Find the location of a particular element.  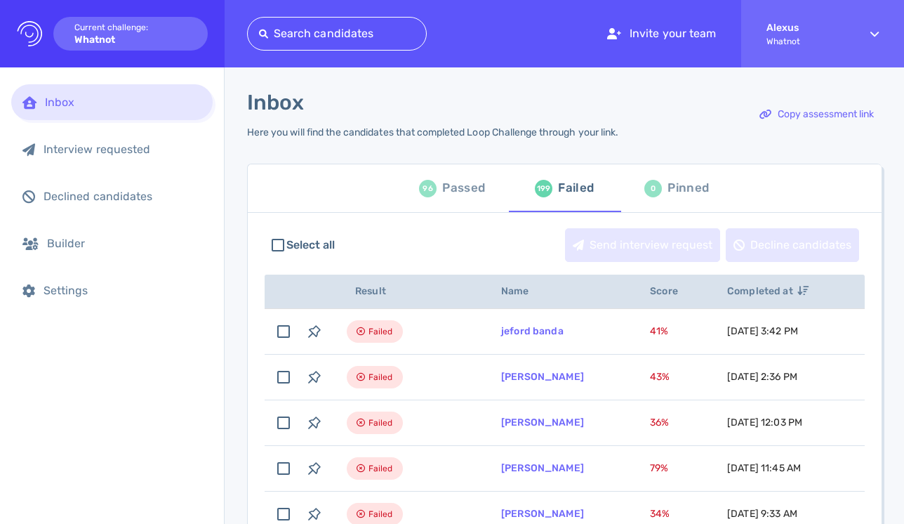

span: Score is located at coordinates (672, 291).